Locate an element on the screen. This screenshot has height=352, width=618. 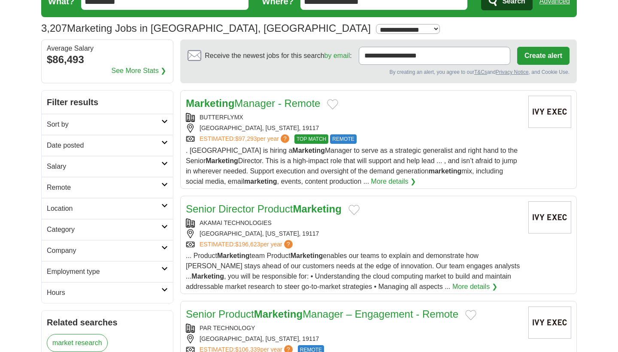
a: by email is located at coordinates (337, 55).